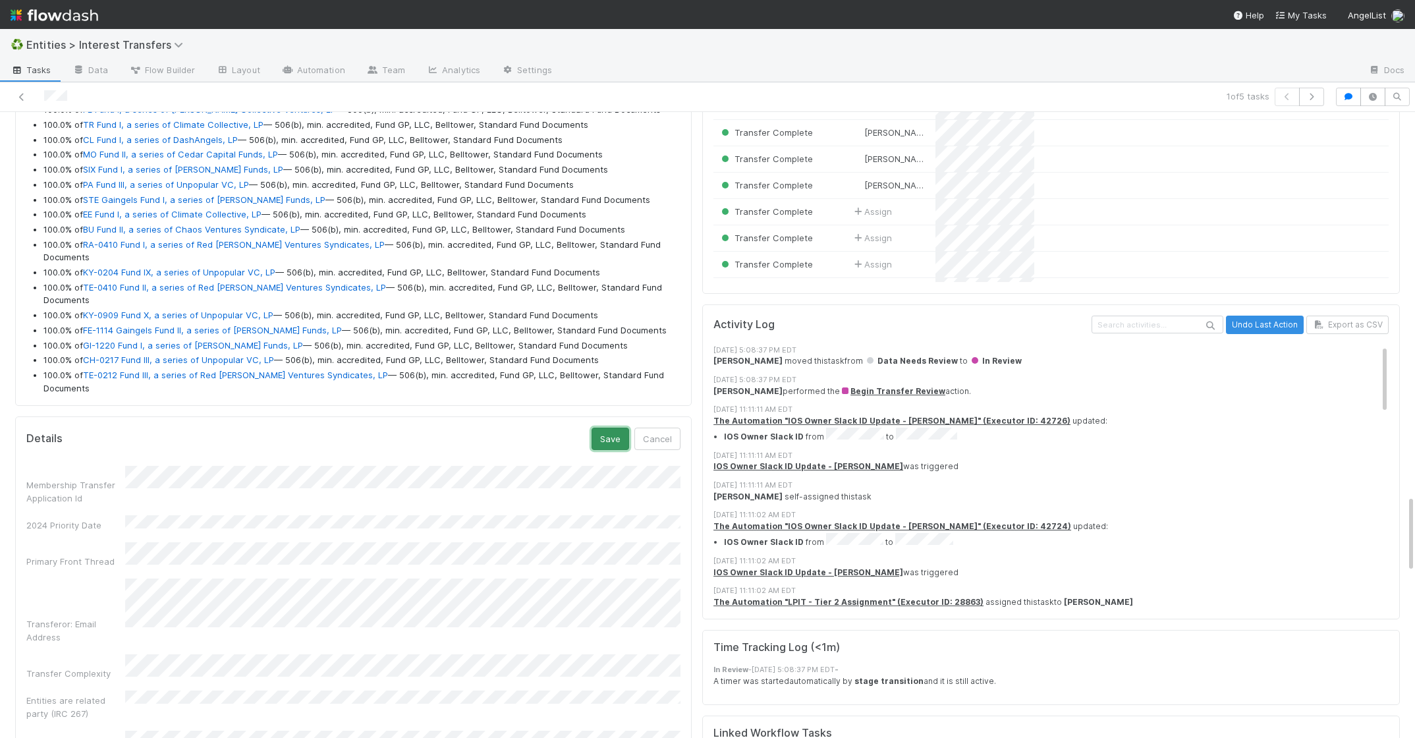 Image resolution: width=1415 pixels, height=738 pixels. What do you see at coordinates (995, 360) in the screenshot?
I see `span: In Review` at bounding box center [995, 360].